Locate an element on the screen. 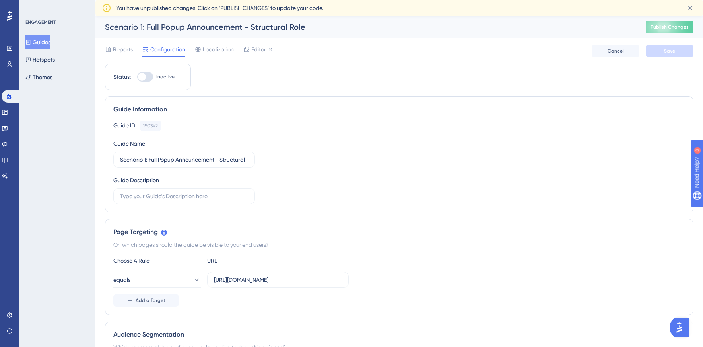 The height and width of the screenshot is (347, 703). input: yourwebsite.com/path is located at coordinates (278, 280).